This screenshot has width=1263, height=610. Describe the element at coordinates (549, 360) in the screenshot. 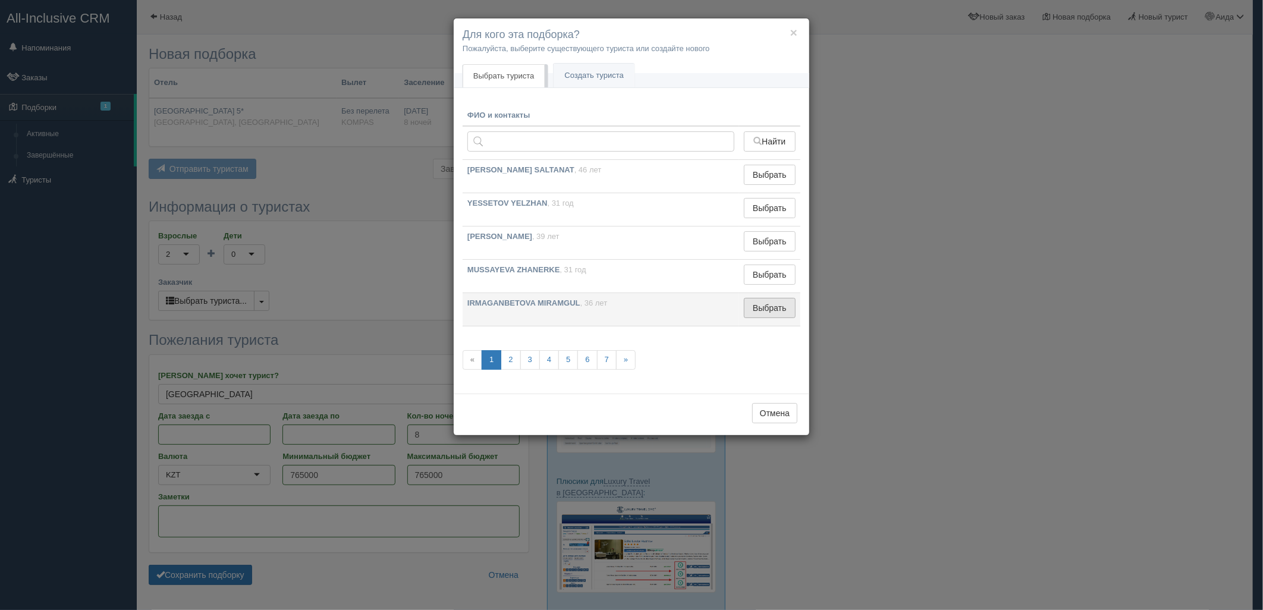

I see `a: 4` at that location.